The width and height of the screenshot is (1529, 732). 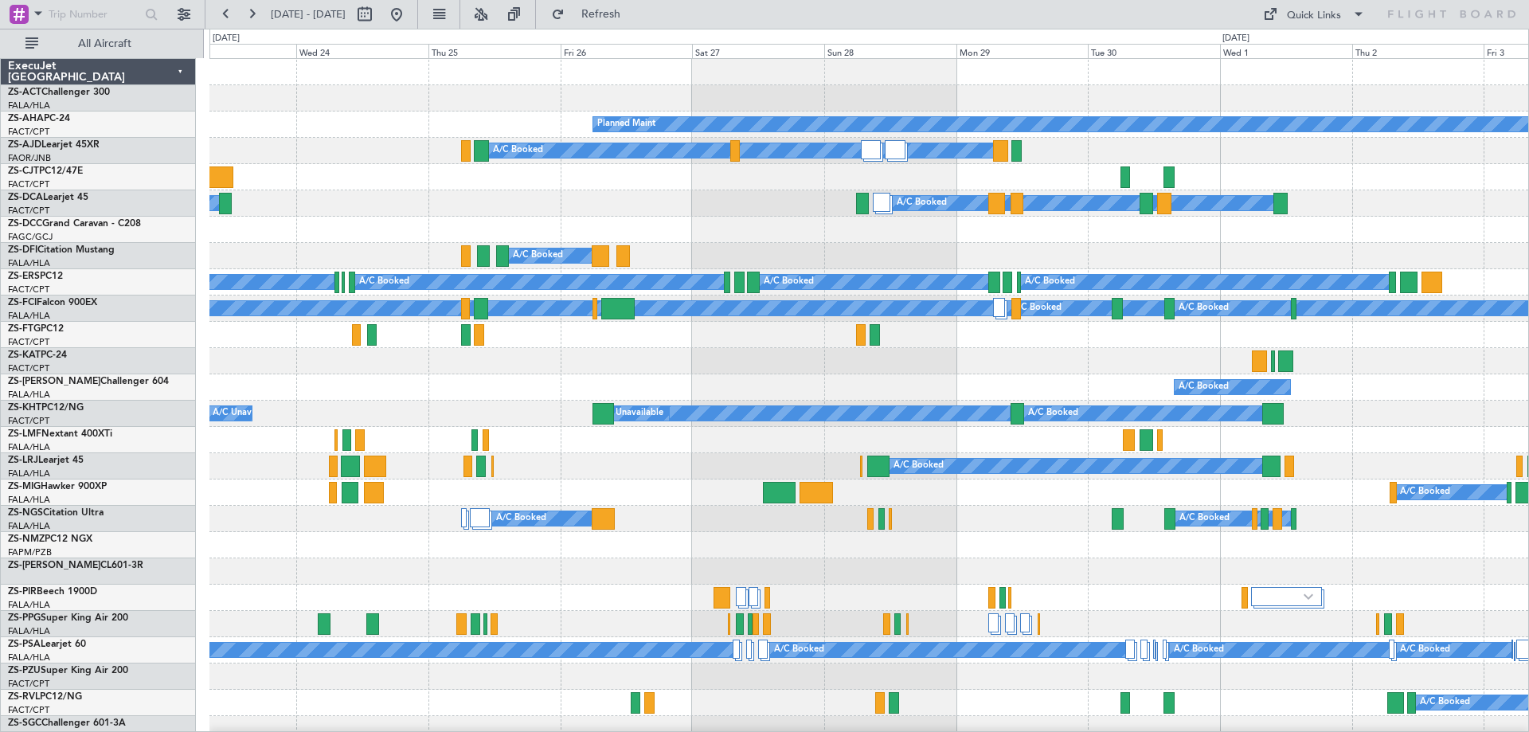 What do you see at coordinates (37, 355) in the screenshot?
I see `a: ZS-KATPC-24` at bounding box center [37, 355].